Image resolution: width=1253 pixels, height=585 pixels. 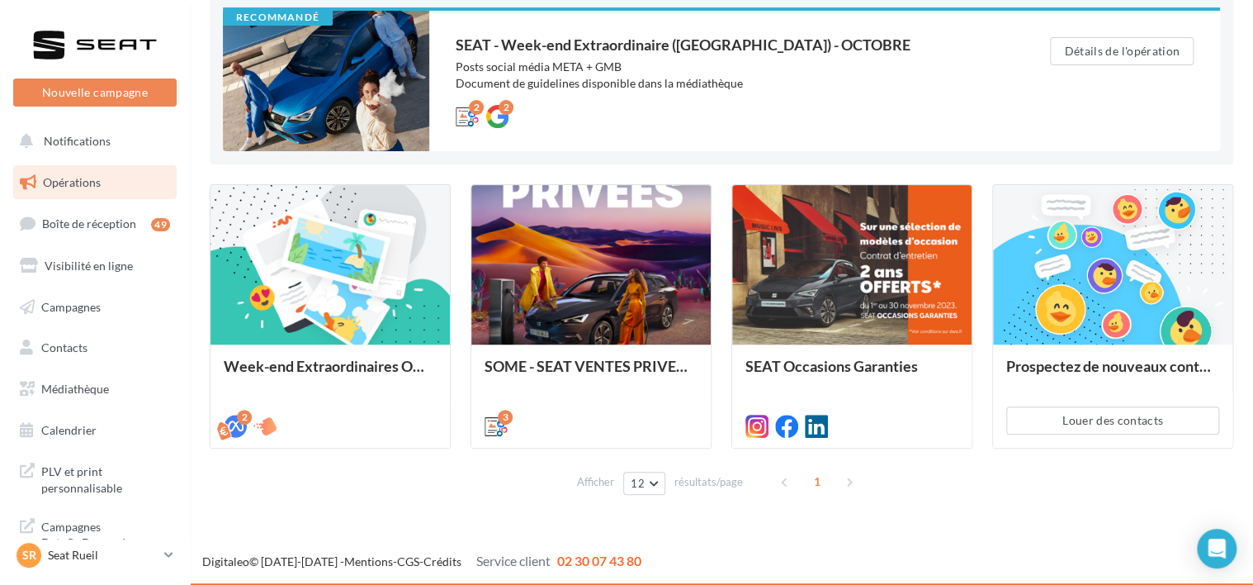 I want to click on a: Médiathèque, so click(x=95, y=389).